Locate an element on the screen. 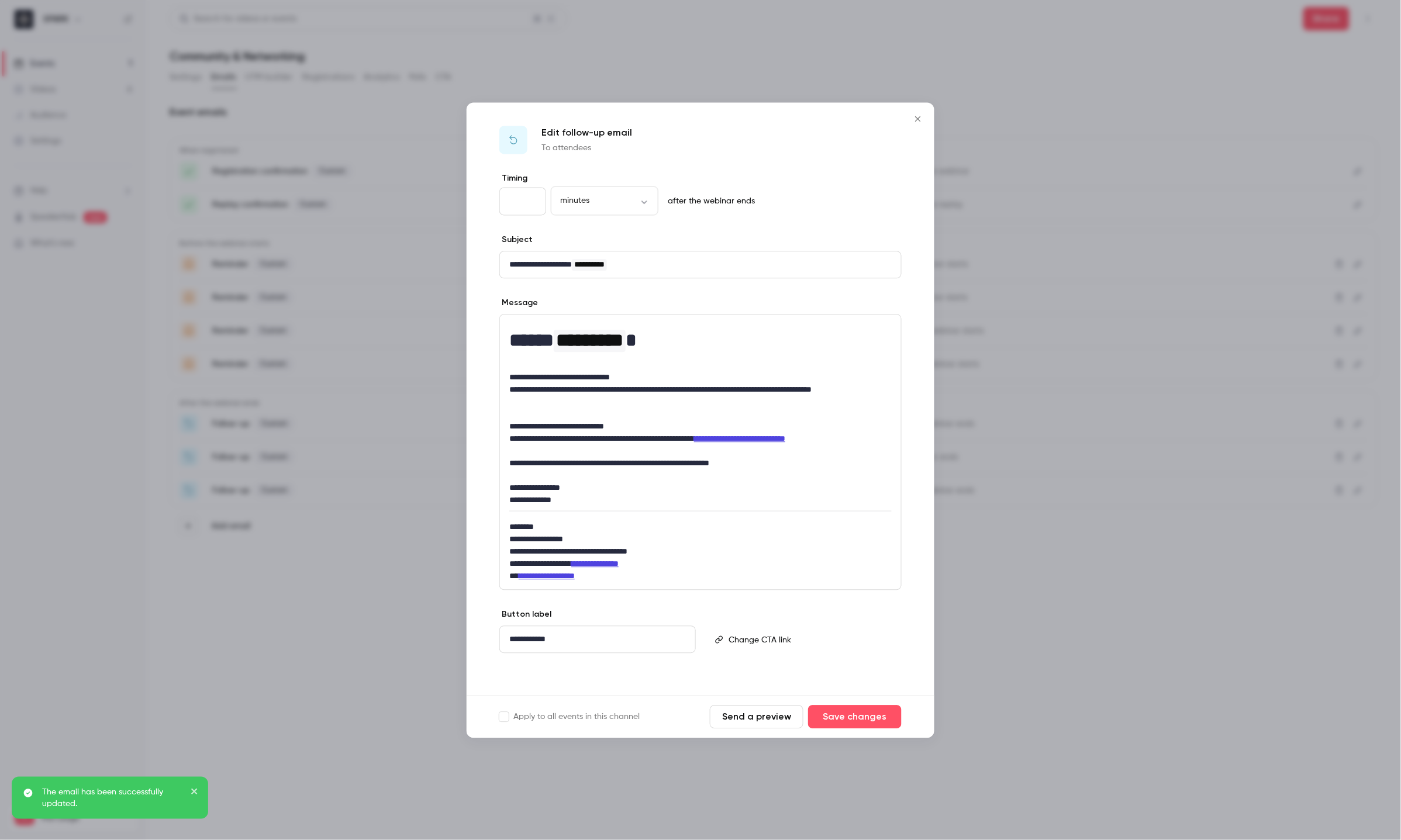  div: minutes is located at coordinates (605, 201).